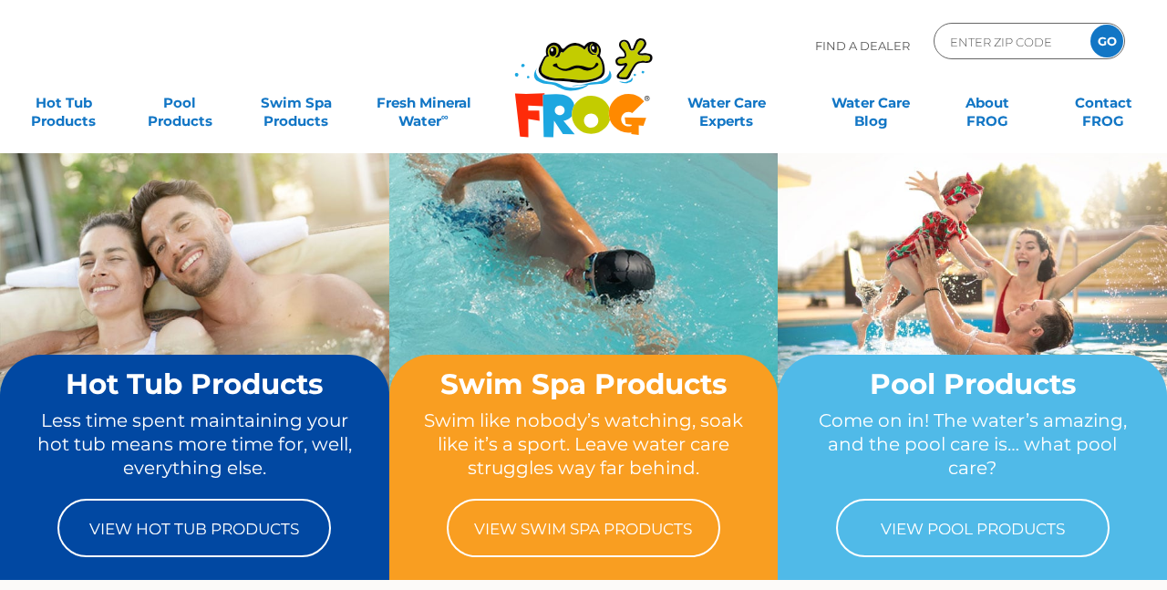 Image resolution: width=1167 pixels, height=590 pixels. I want to click on img: home-banner-pool-short, so click(972, 297).